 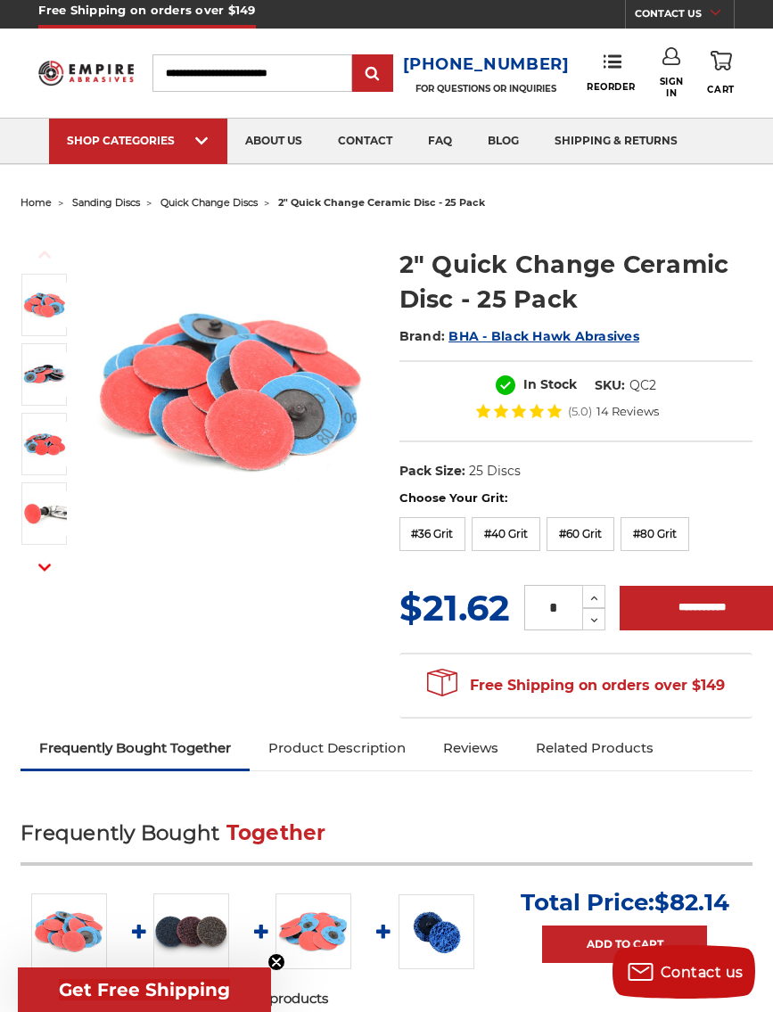 I want to click on a: quick change discs, so click(x=209, y=202).